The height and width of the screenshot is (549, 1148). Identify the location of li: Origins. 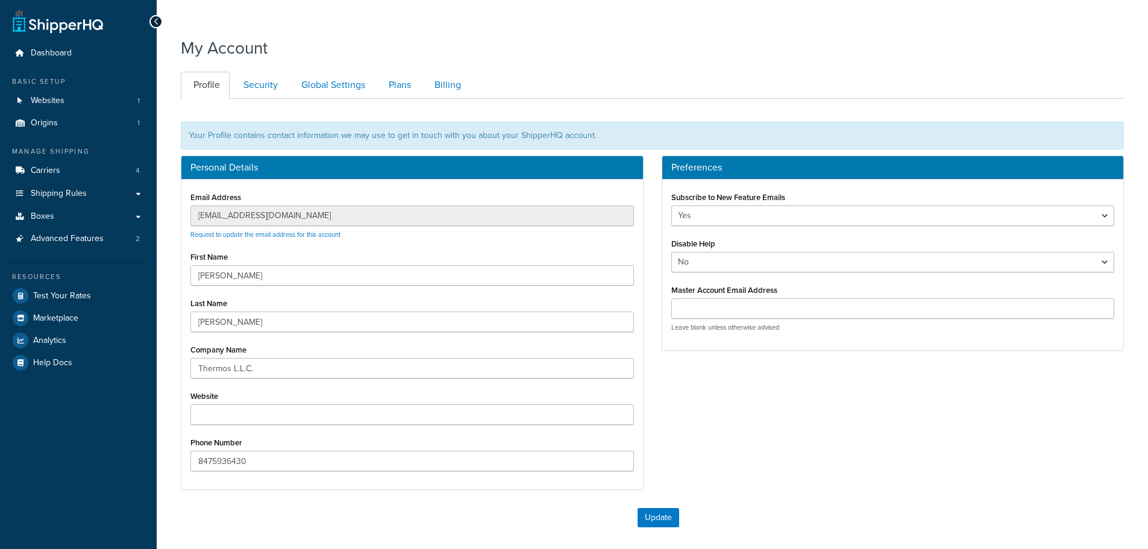
(78, 123).